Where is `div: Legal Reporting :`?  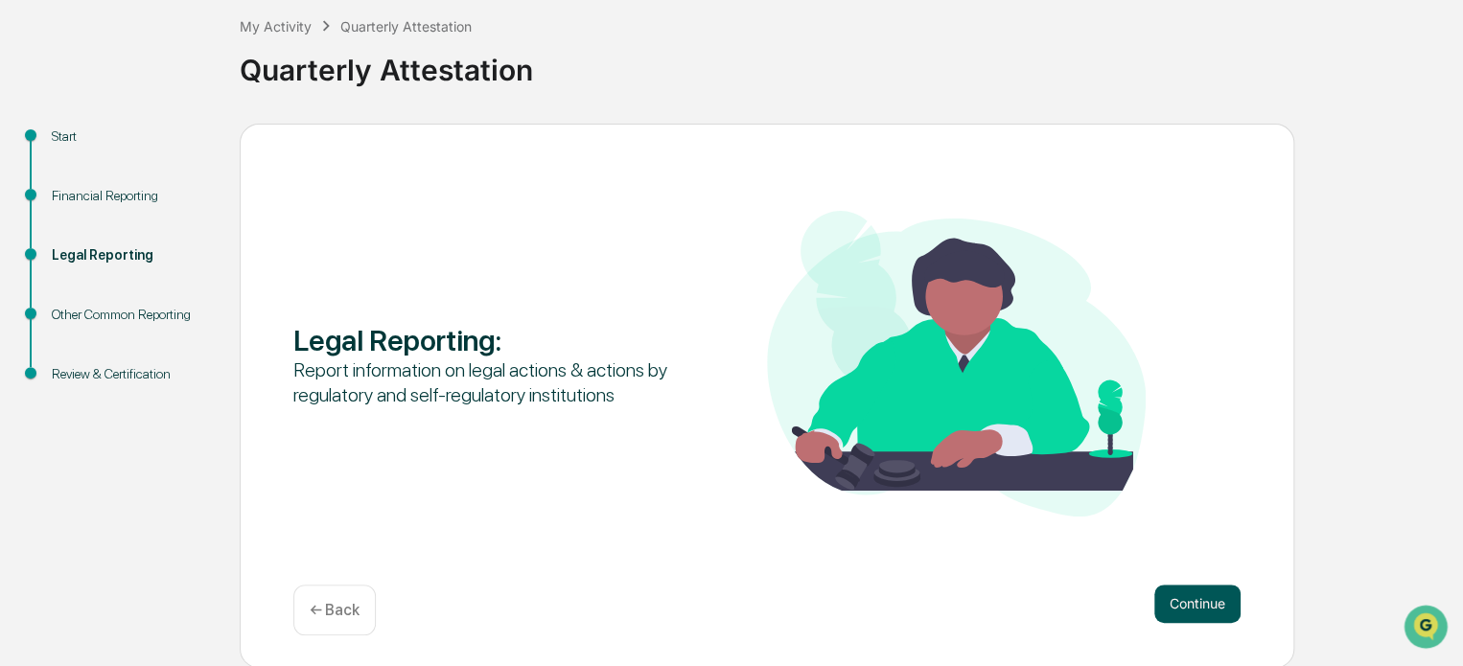
div: Legal Reporting : is located at coordinates (482, 340).